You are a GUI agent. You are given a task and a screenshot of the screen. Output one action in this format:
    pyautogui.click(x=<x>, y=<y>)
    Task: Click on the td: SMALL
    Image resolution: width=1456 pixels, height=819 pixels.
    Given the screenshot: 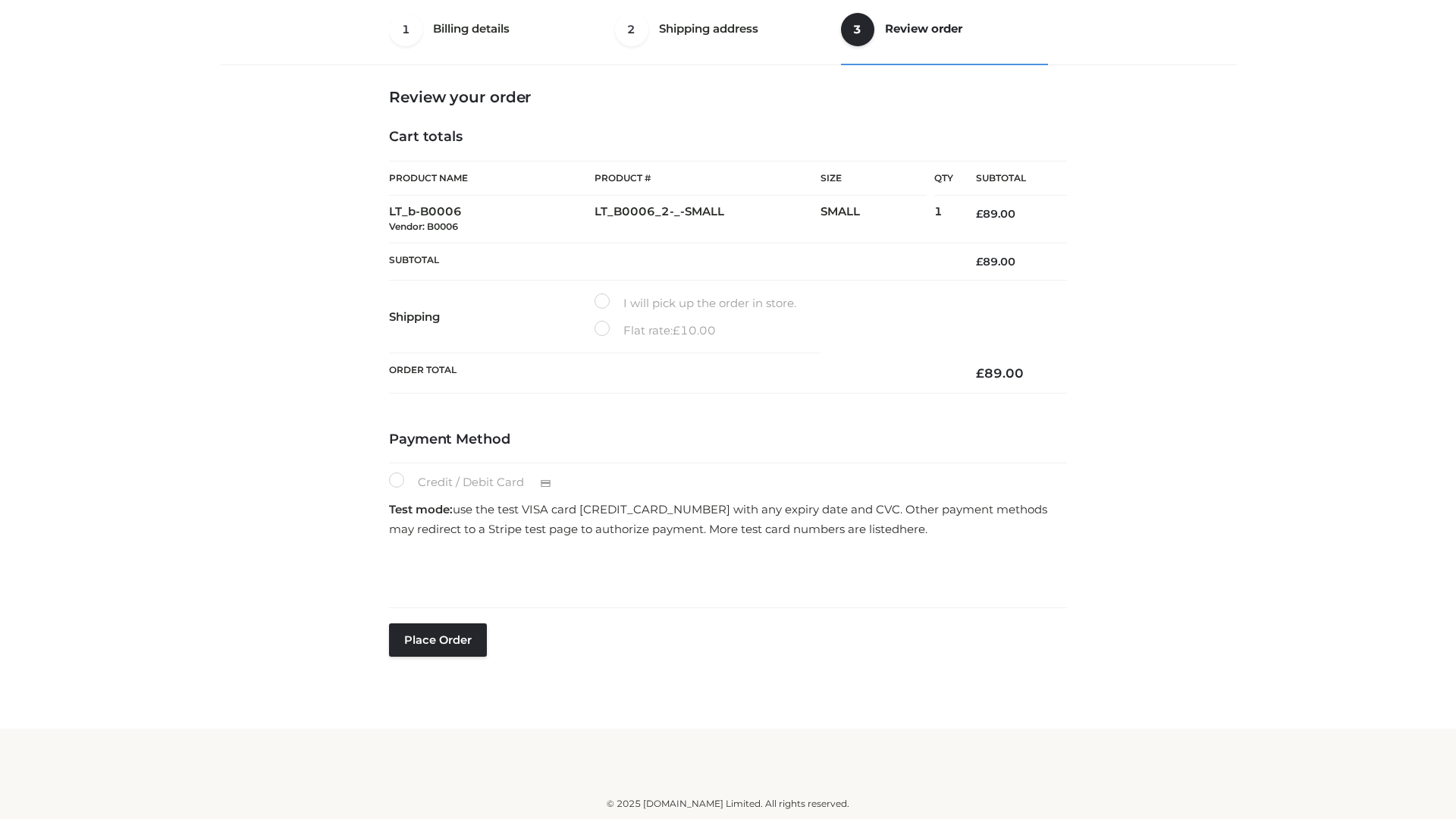 What is the action you would take?
    pyautogui.click(x=878, y=219)
    